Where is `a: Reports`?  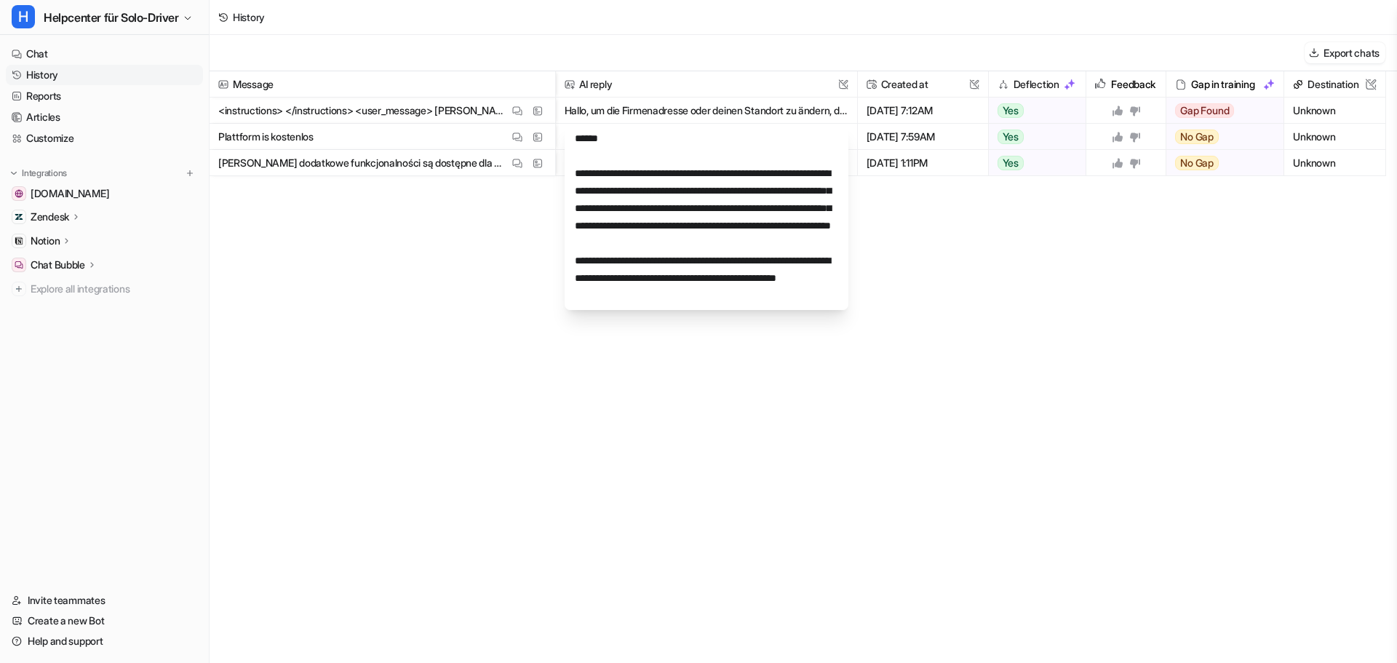
a: Reports is located at coordinates (104, 96).